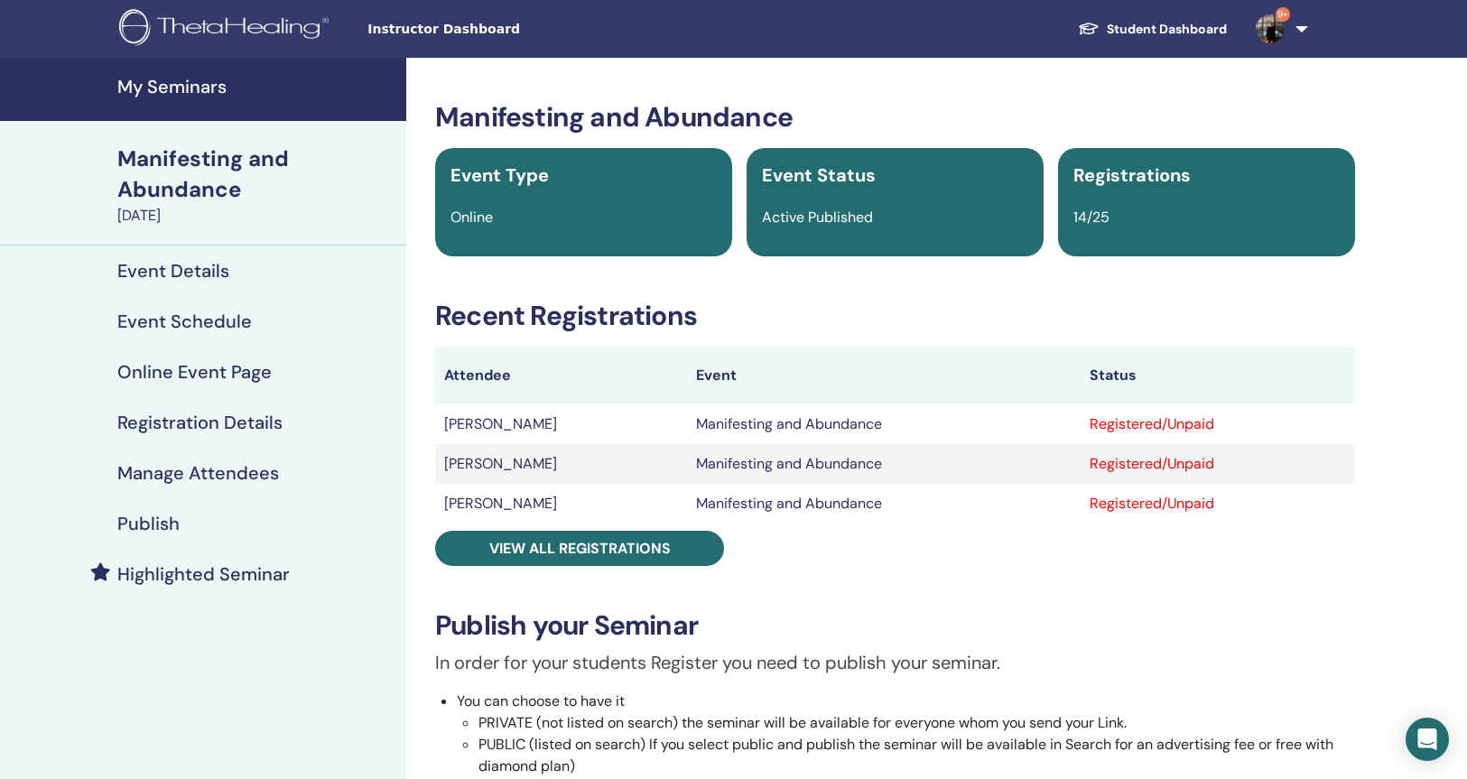  What do you see at coordinates (1282, 14) in the screenshot?
I see `span: 9+` at bounding box center [1282, 14].